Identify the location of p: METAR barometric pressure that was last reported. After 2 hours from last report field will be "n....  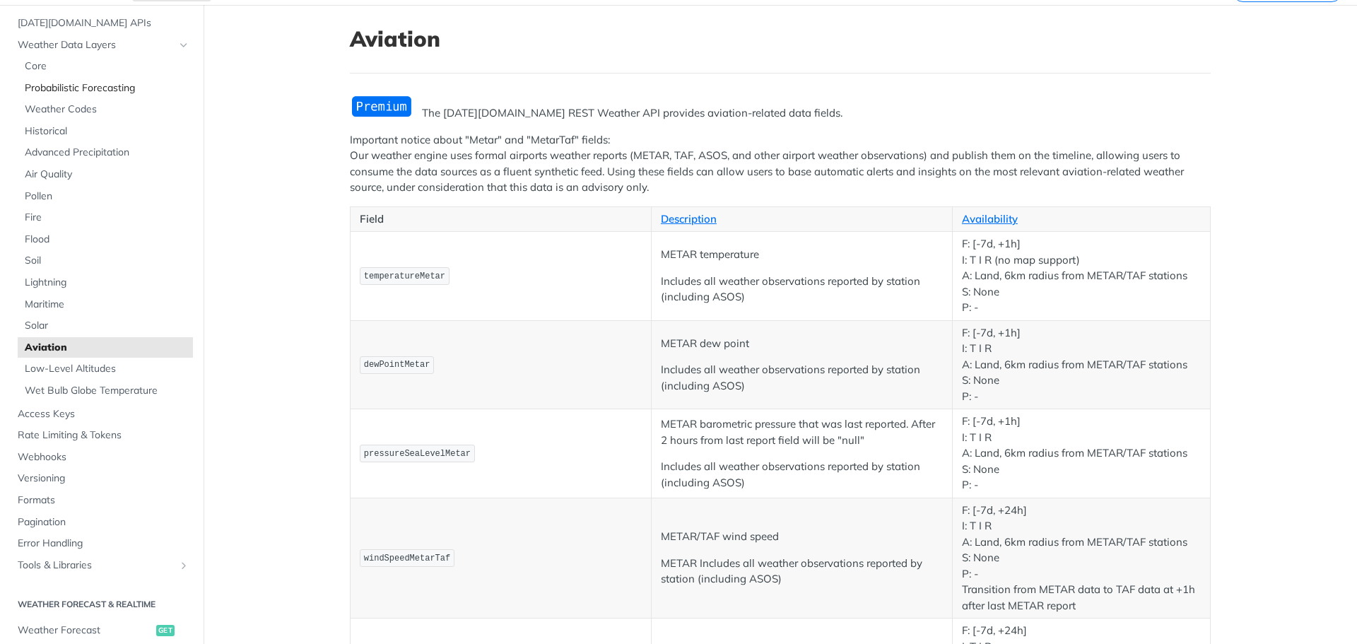
(802, 432).